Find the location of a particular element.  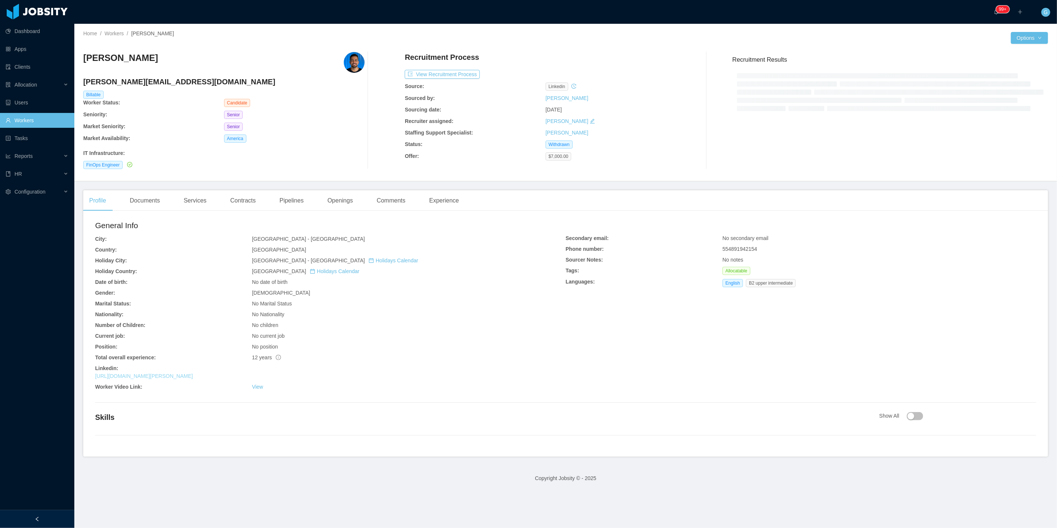

b: IT Infrastructure : is located at coordinates (104, 153).